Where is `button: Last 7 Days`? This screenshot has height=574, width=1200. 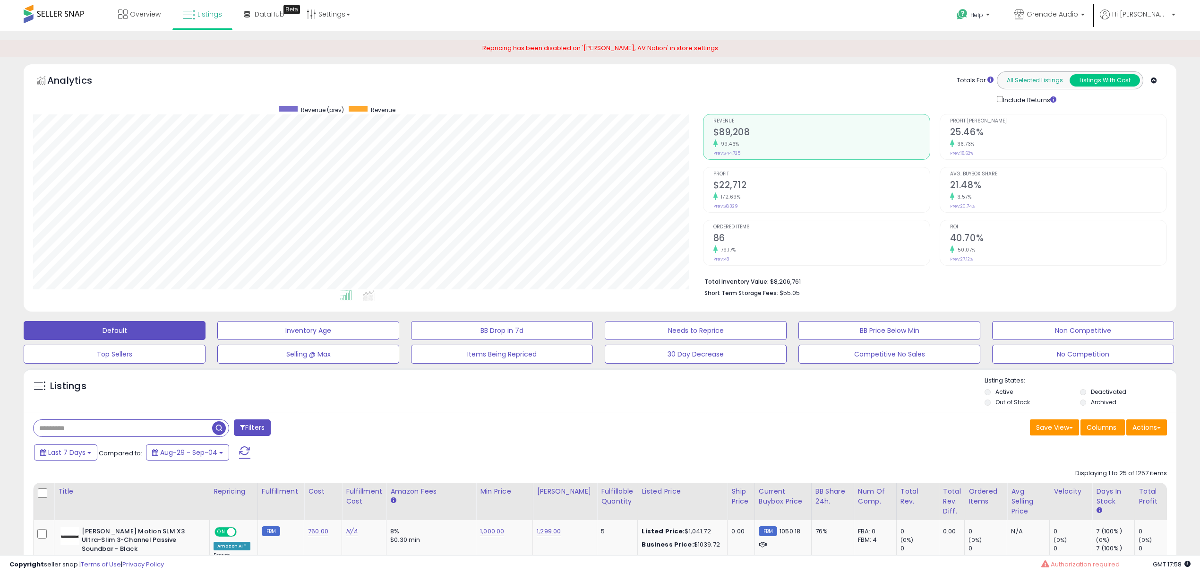
button: Last 7 Days is located at coordinates (66, 452).